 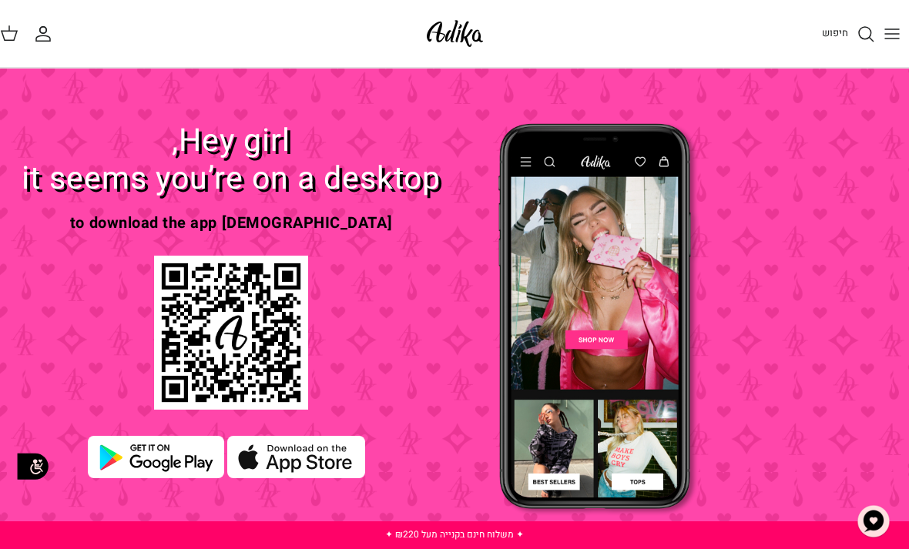 I want to click on a: החשבון שלי, so click(x=46, y=34).